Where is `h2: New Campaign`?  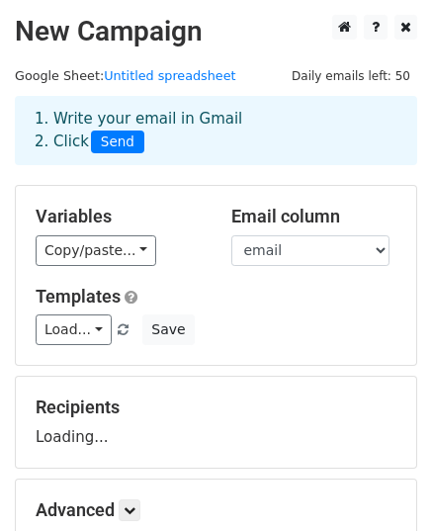 h2: New Campaign is located at coordinates (215, 32).